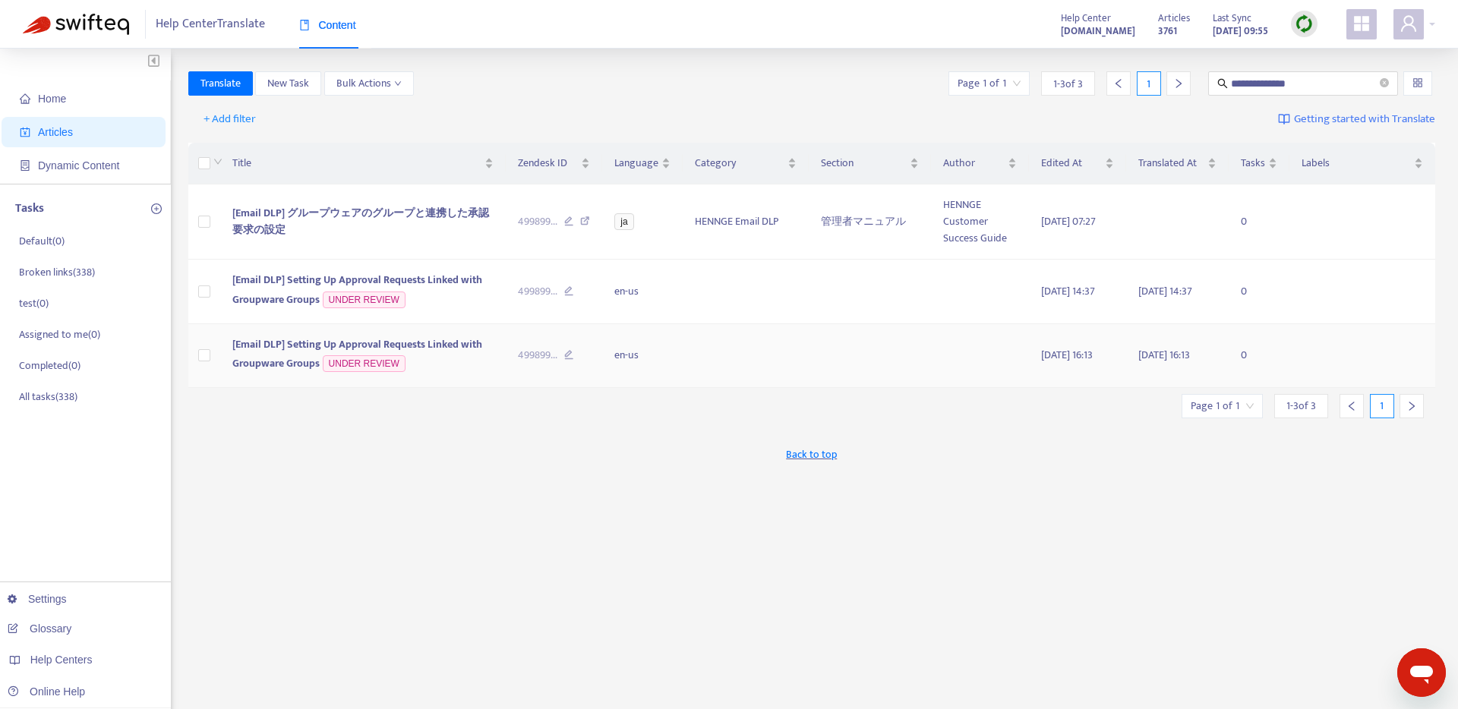 The height and width of the screenshot is (709, 1458). I want to click on img: Swifteq, so click(76, 24).